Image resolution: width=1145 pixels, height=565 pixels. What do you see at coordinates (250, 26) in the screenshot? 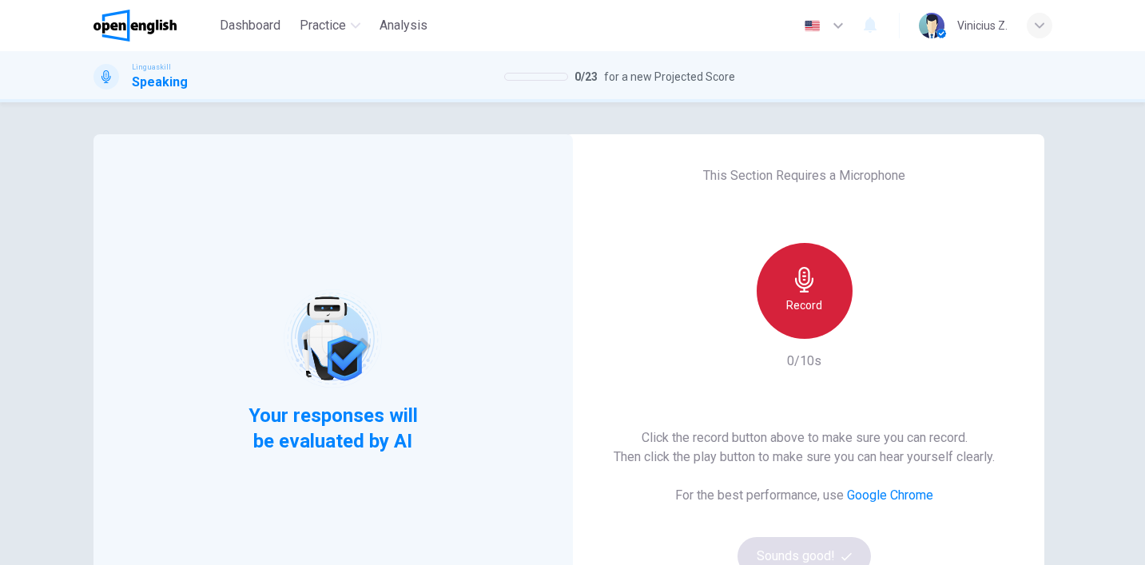
I see `a: Dashboard` at bounding box center [250, 26].